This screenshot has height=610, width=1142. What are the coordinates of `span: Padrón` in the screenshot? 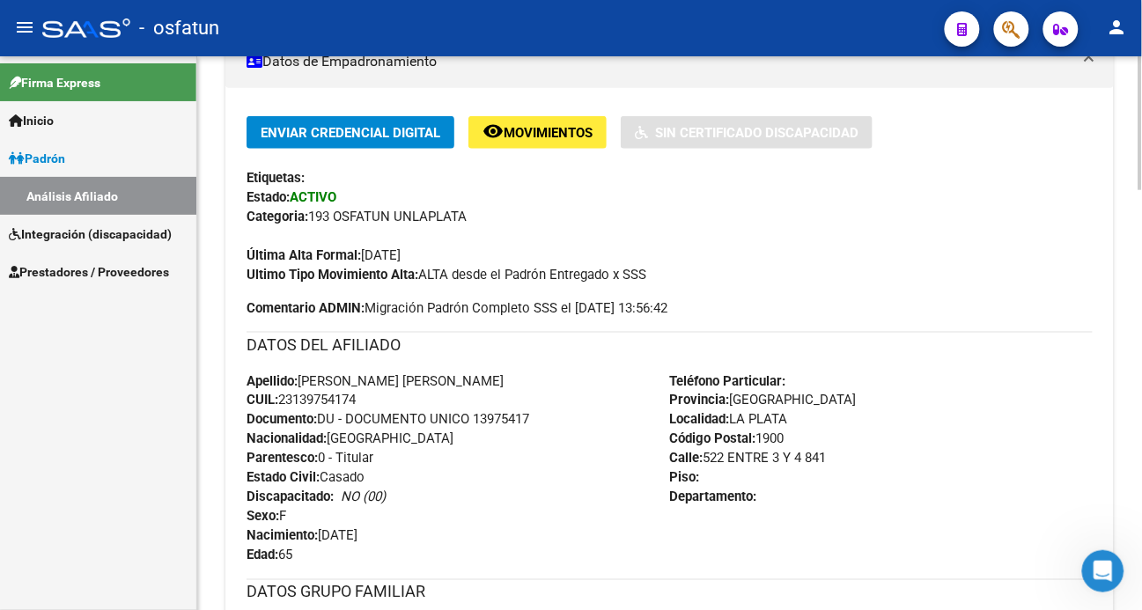 It's located at (37, 158).